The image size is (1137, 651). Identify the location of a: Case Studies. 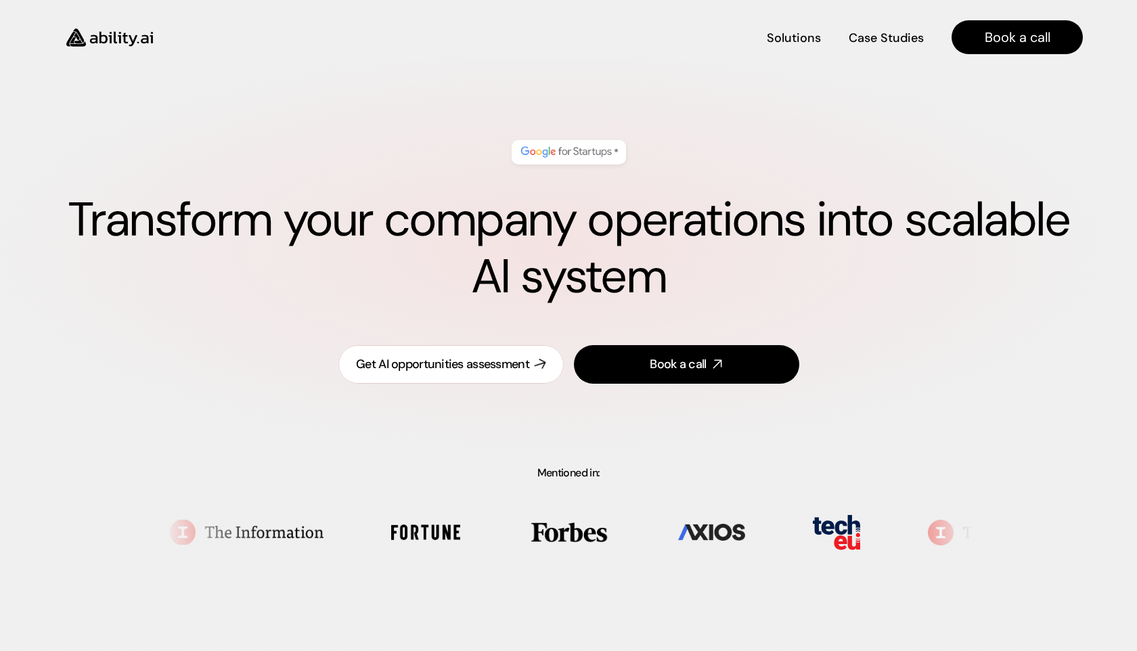
(886, 37).